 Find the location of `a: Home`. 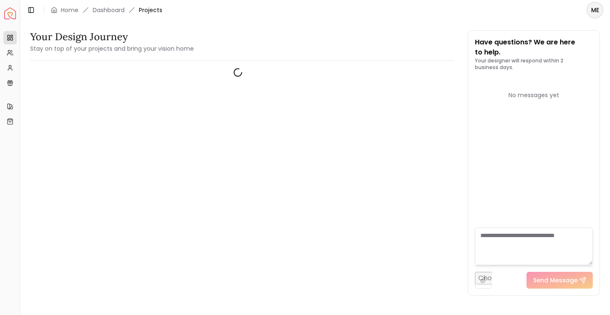

a: Home is located at coordinates (70, 10).